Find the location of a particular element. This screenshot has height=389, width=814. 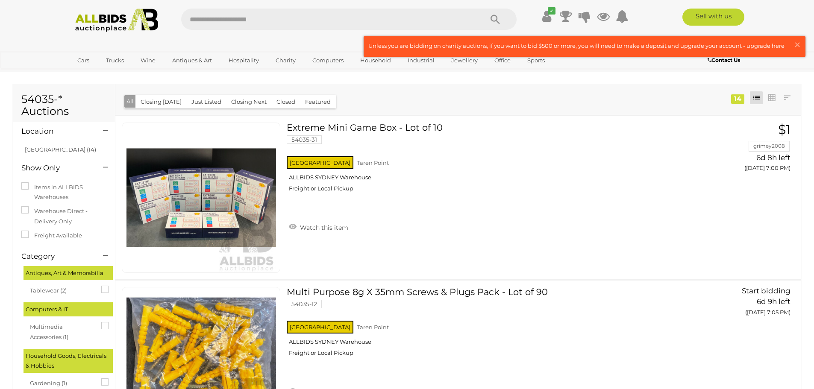

div: Antiques, Art & Memorabilia is located at coordinates (68, 273).